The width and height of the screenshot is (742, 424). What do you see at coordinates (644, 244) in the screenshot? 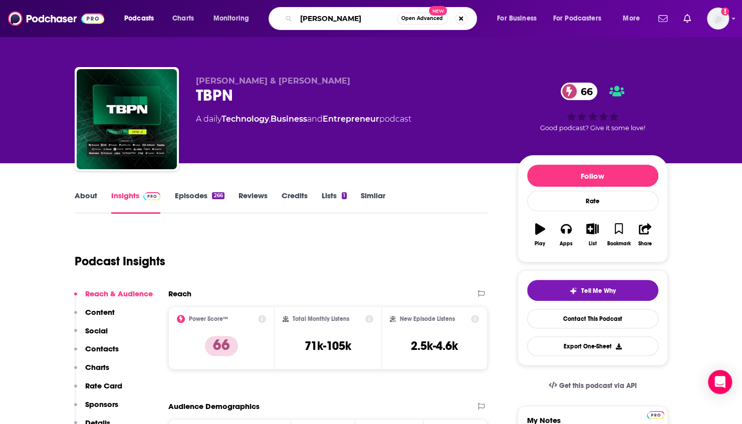
I see `div: Share` at bounding box center [644, 244].